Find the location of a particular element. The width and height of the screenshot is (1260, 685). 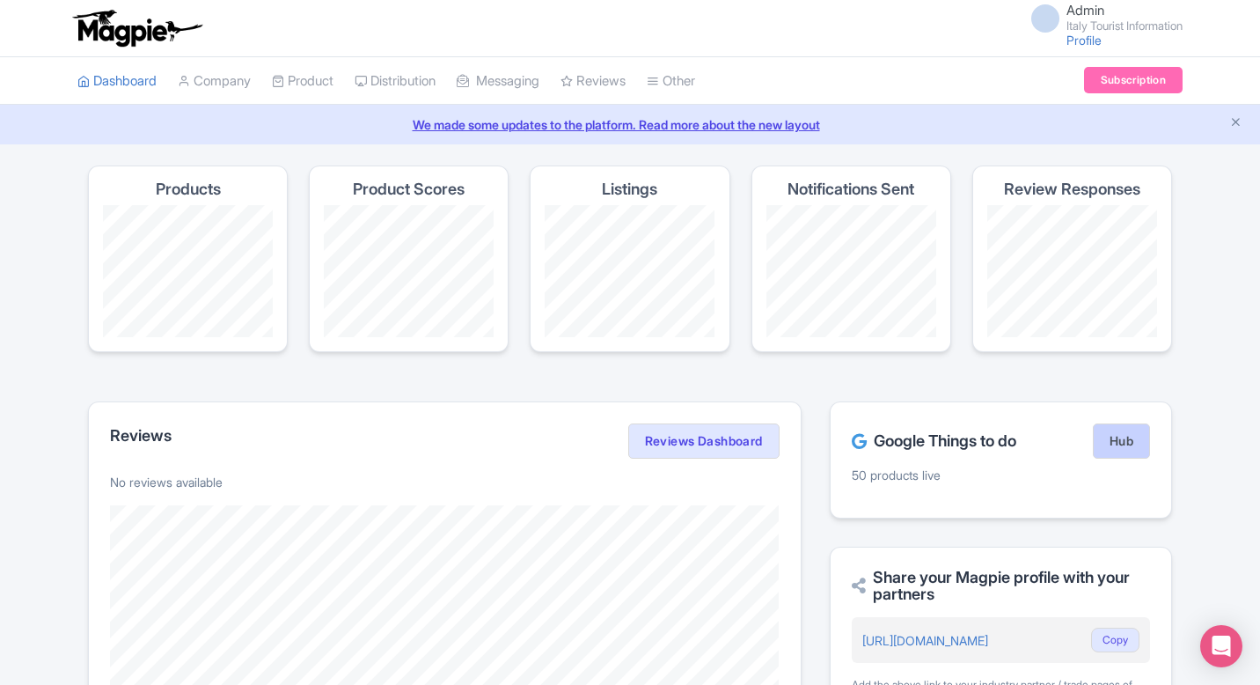

a: Product is located at coordinates (303, 81).